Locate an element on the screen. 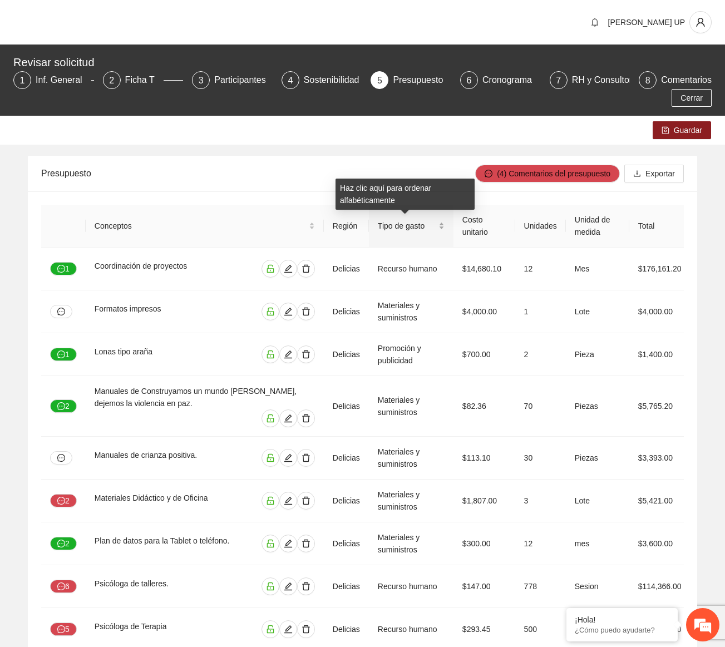 The image size is (725, 647). td: $82.36 is located at coordinates (484, 406).